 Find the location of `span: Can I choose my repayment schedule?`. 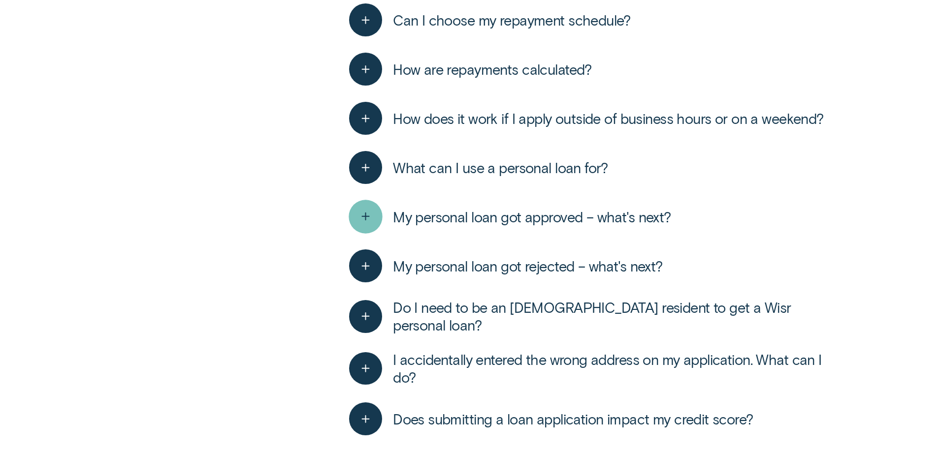

span: Can I choose my repayment schedule? is located at coordinates (512, 20).